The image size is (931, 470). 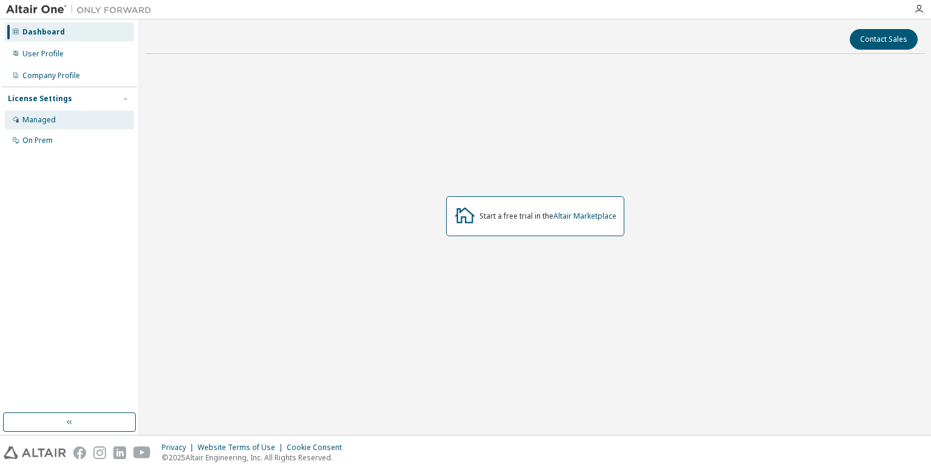 What do you see at coordinates (35, 453) in the screenshot?
I see `img: altair_logo.svg` at bounding box center [35, 453].